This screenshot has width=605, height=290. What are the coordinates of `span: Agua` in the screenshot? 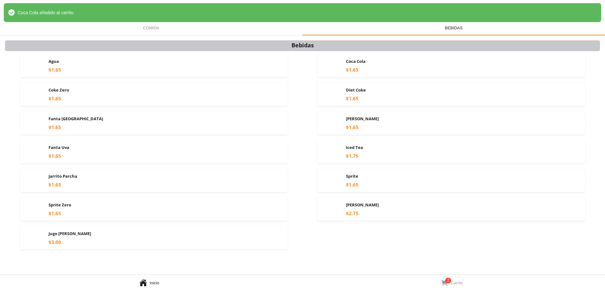 It's located at (54, 61).